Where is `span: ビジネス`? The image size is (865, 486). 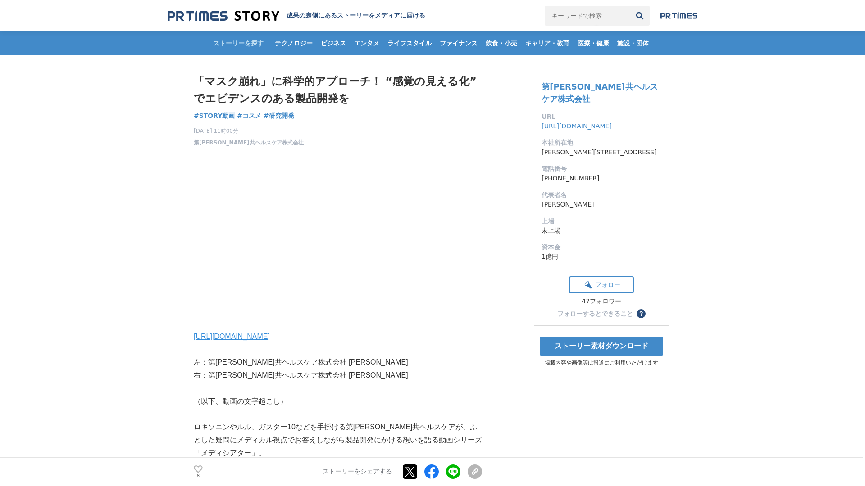 span: ビジネス is located at coordinates (333, 43).